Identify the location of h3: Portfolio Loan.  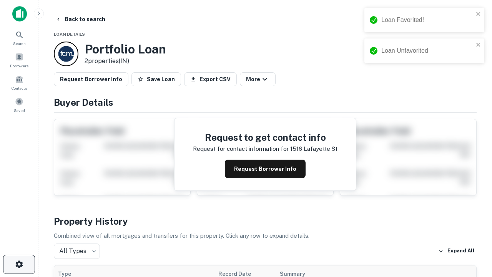
(125, 49).